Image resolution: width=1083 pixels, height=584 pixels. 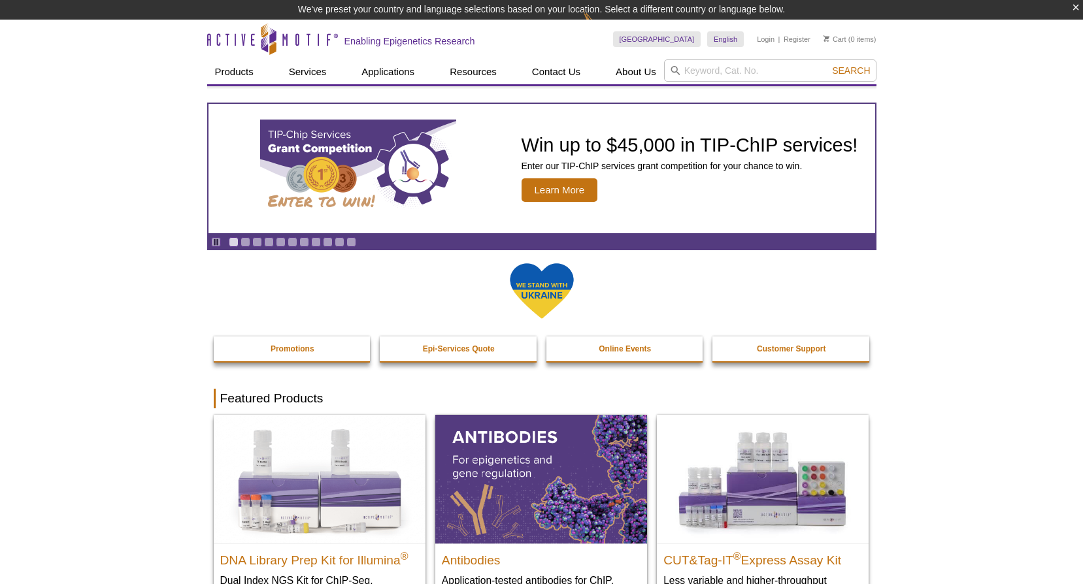 I want to click on p: Enter our TIP-ChIP services grant competition for your chance to win., so click(x=689, y=166).